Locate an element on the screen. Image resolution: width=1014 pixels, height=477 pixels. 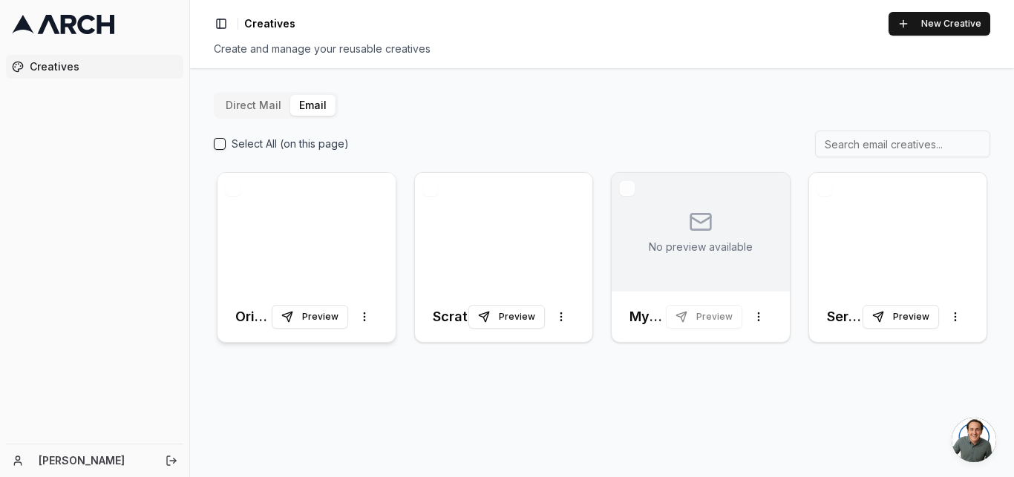
h3: Scratch is located at coordinates (450, 317).